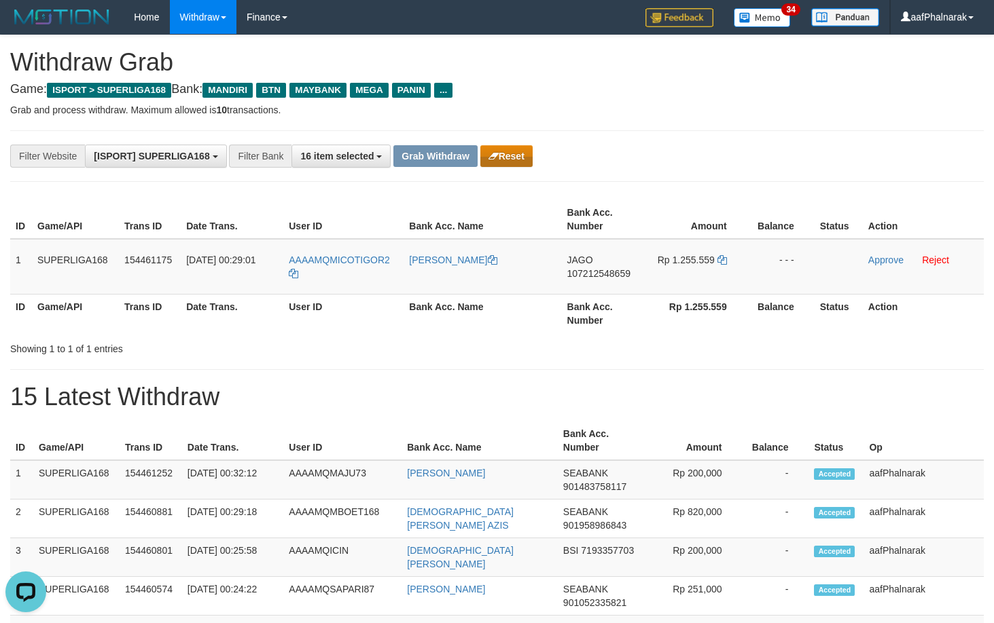  What do you see at coordinates (496, 110) in the screenshot?
I see `p: Grab and process withdraw. Maximum allowed is transactions.` at bounding box center [496, 110].